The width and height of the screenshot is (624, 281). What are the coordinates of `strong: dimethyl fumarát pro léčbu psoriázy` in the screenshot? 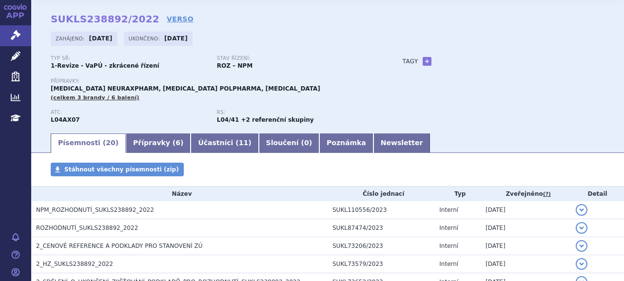 It's located at (228, 120).